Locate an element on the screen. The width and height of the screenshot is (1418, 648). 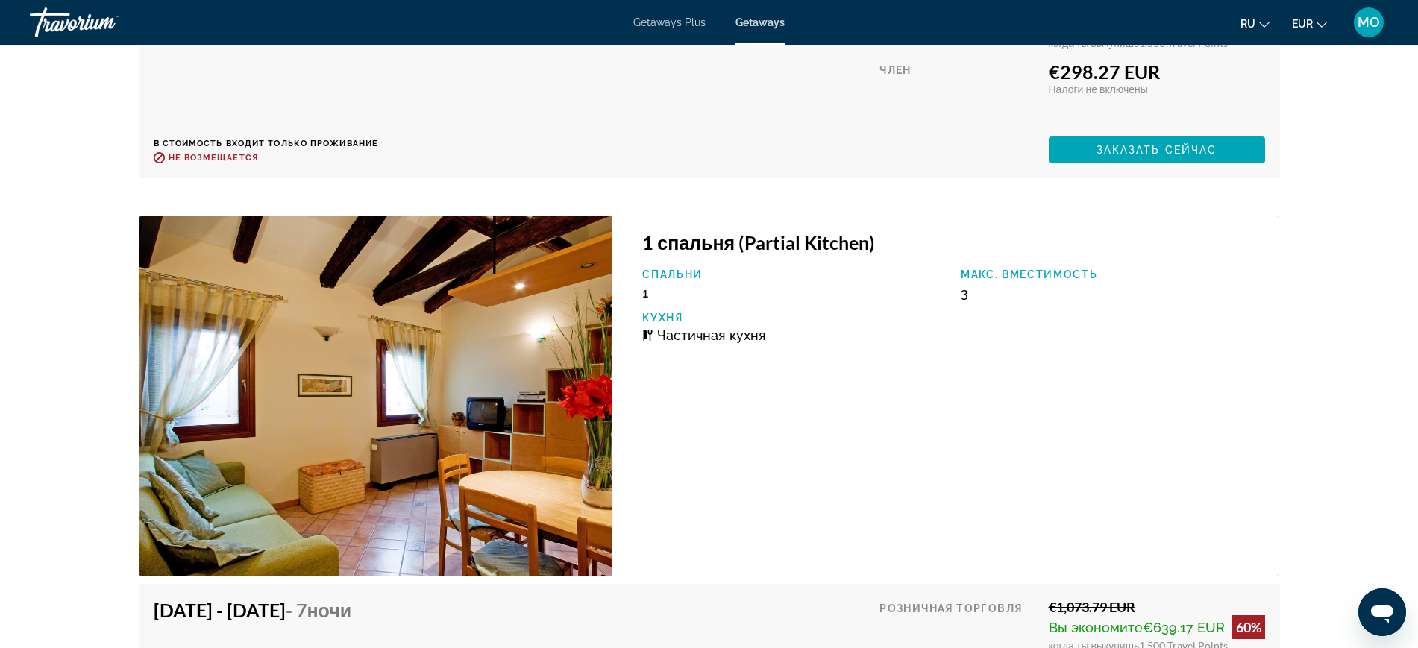
p: В стоимость входит только проживание is located at coordinates (266, 143).